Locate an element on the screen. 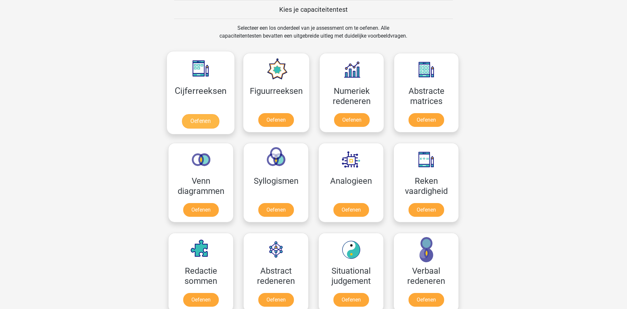 Image resolution: width=627 pixels, height=309 pixels. h5: Kies je capaciteitentest is located at coordinates (313, 9).